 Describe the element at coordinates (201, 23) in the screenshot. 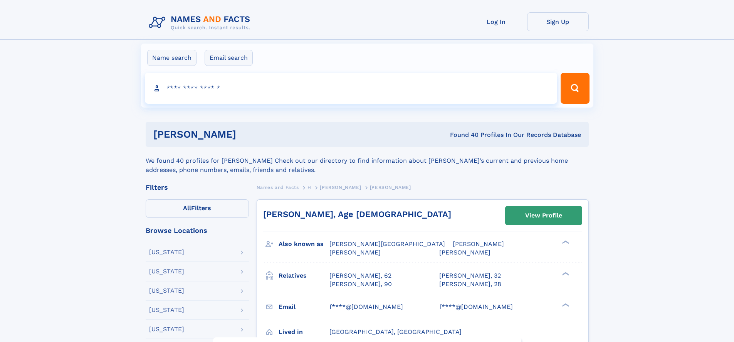

I see `img: Logo Names and Facts` at that location.